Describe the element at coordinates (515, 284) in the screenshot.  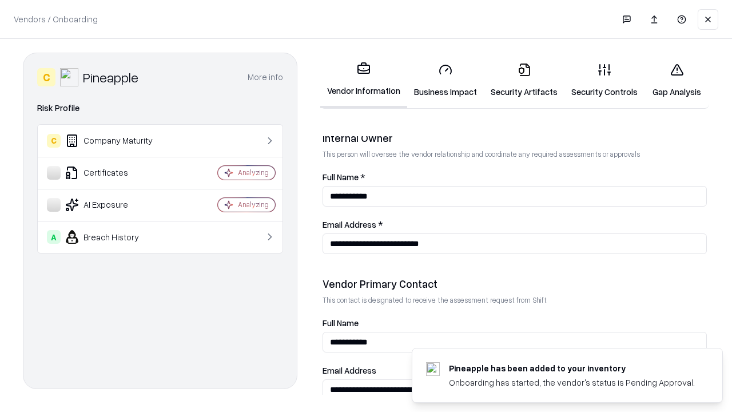
I see `div: Vendor Primary Contact` at that location.